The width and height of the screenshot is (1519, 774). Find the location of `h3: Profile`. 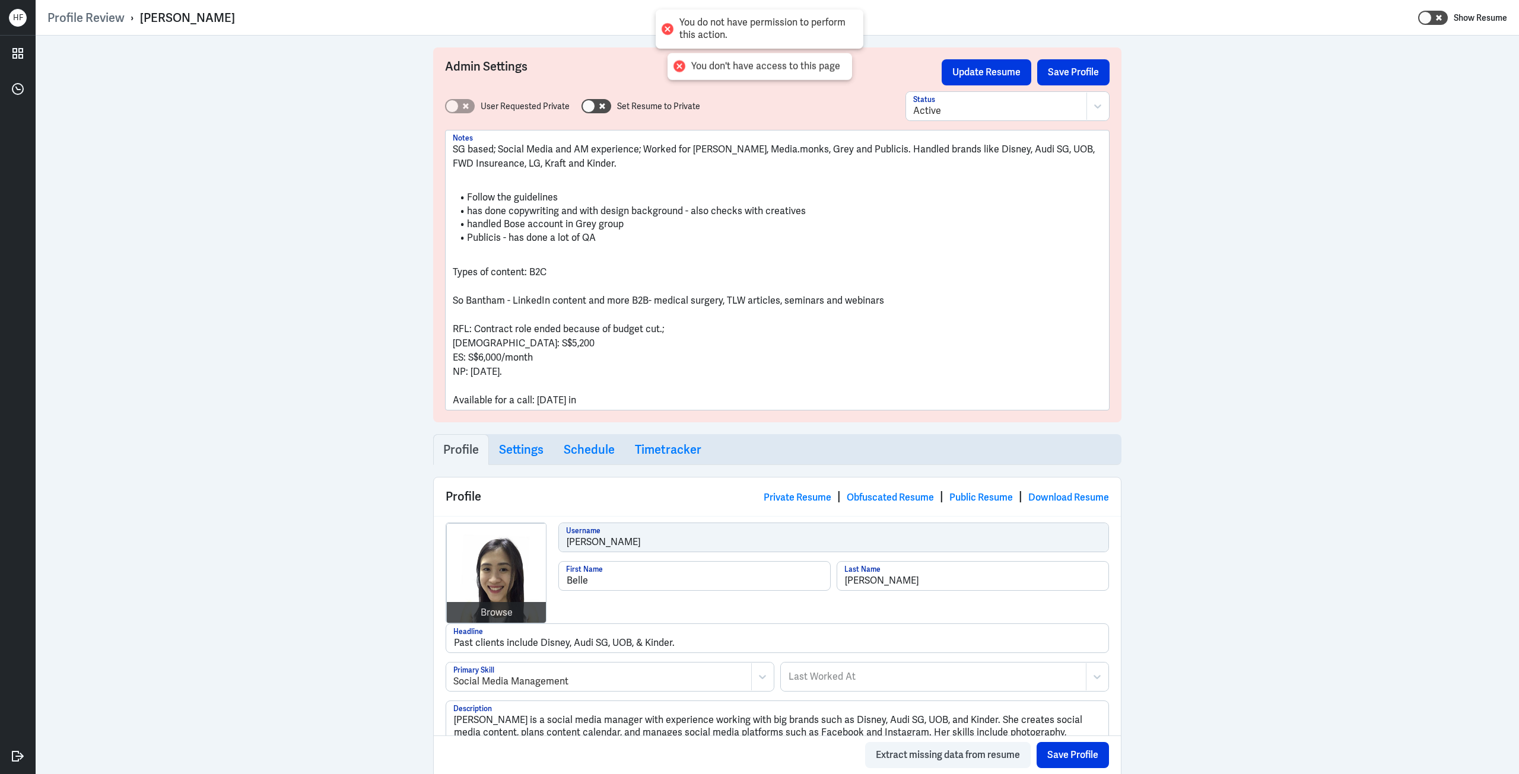

h3: Profile is located at coordinates (461, 450).